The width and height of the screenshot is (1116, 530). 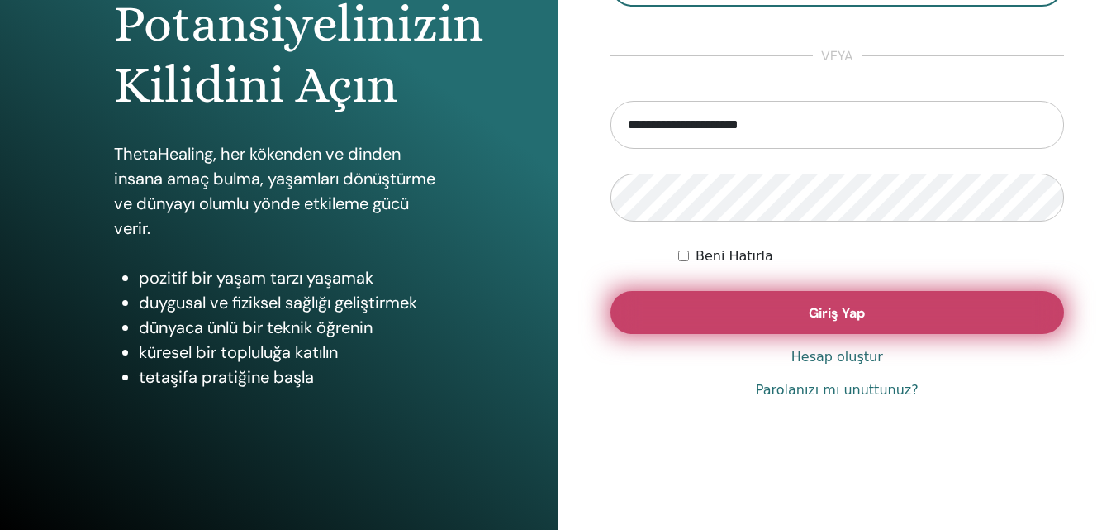 What do you see at coordinates (837, 312) in the screenshot?
I see `span: Giriş Yap` at bounding box center [837, 312].